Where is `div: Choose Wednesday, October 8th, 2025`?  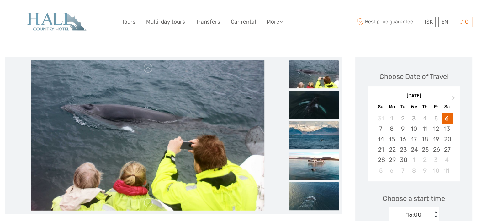 div: Choose Wednesday, October 8th, 2025 is located at coordinates (414, 170).